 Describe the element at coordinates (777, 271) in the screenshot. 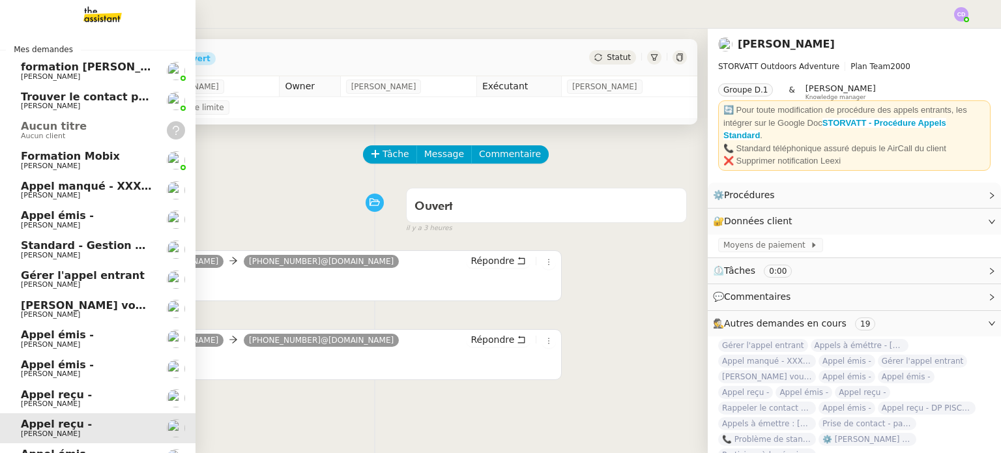

I see `nz-tag: 0:00` at that location.